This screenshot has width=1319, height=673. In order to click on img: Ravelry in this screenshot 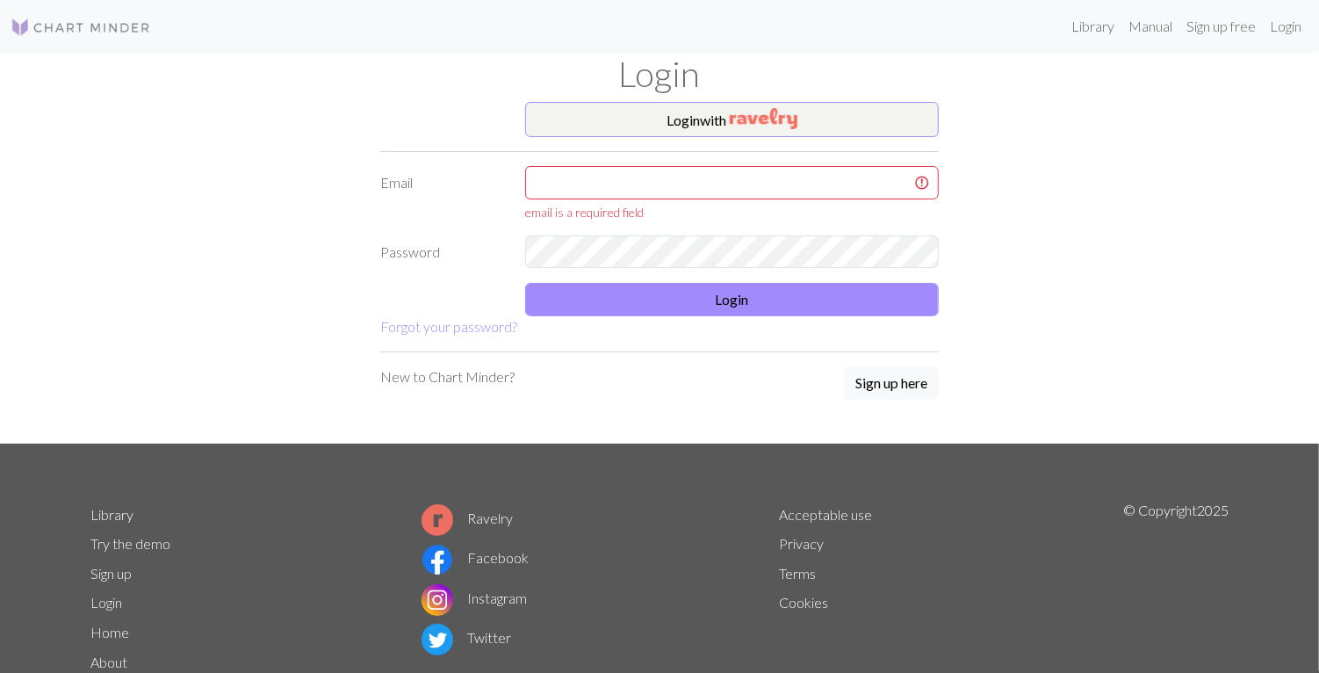, I will do `click(763, 119)`.